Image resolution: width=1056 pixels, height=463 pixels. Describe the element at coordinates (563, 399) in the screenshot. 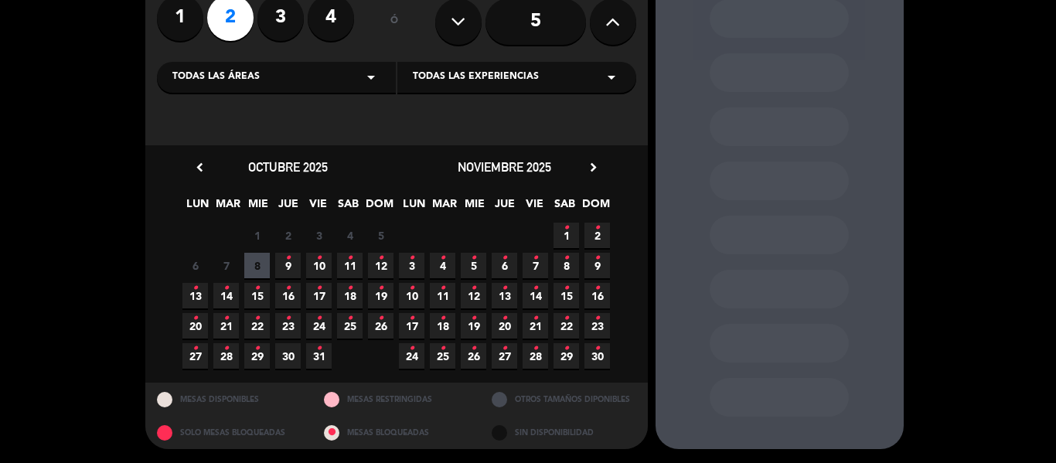

I see `div: OTROS TAMAÑOS DIPONIBLES` at that location.